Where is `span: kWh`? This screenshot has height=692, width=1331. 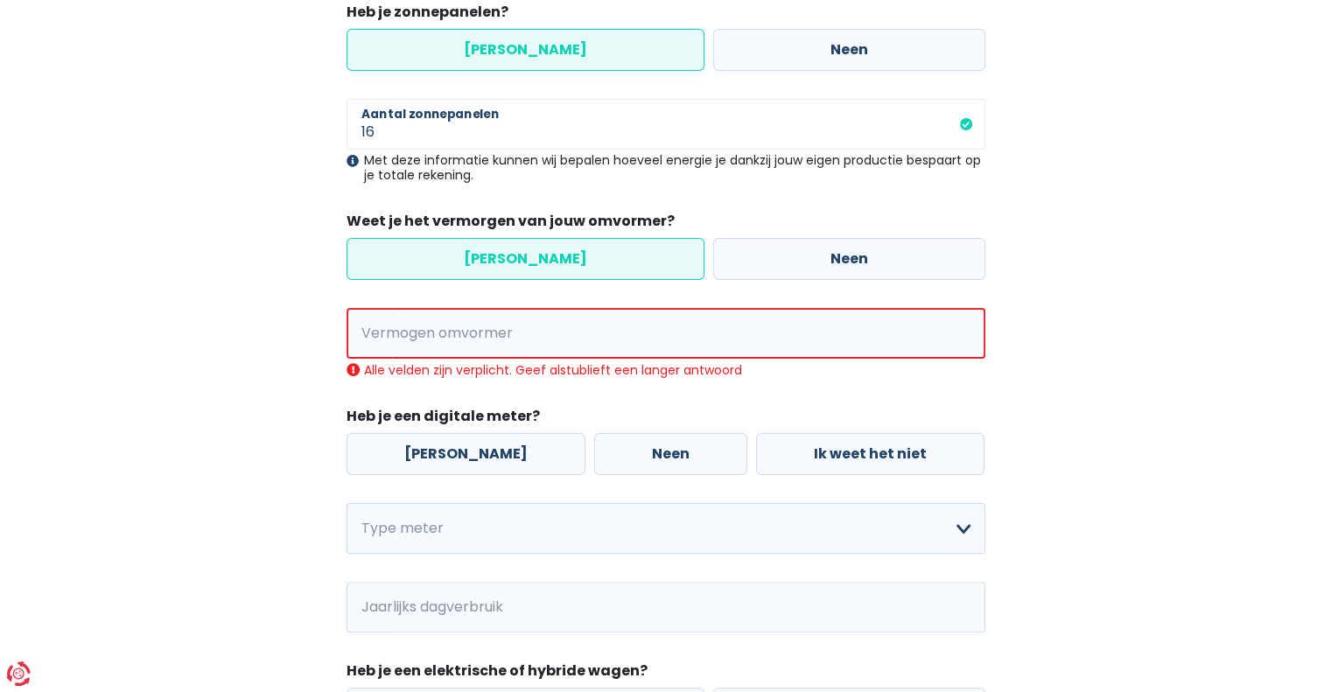
span: kWh is located at coordinates (370, 608).